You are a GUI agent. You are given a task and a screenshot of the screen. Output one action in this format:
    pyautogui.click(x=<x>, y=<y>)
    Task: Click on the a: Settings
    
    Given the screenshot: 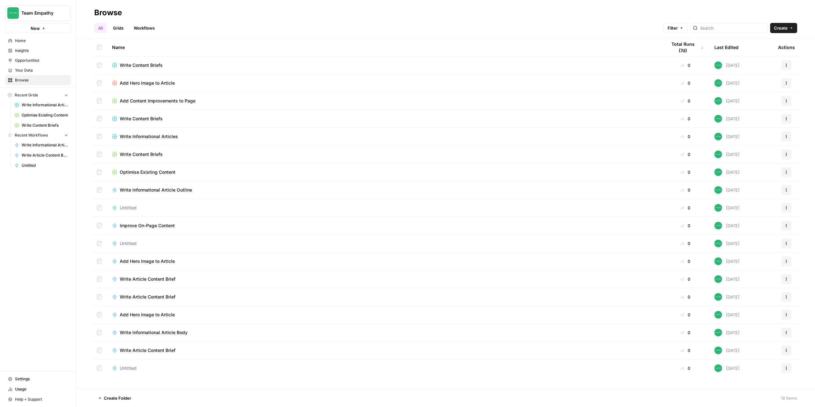 What is the action you would take?
    pyautogui.click(x=38, y=379)
    